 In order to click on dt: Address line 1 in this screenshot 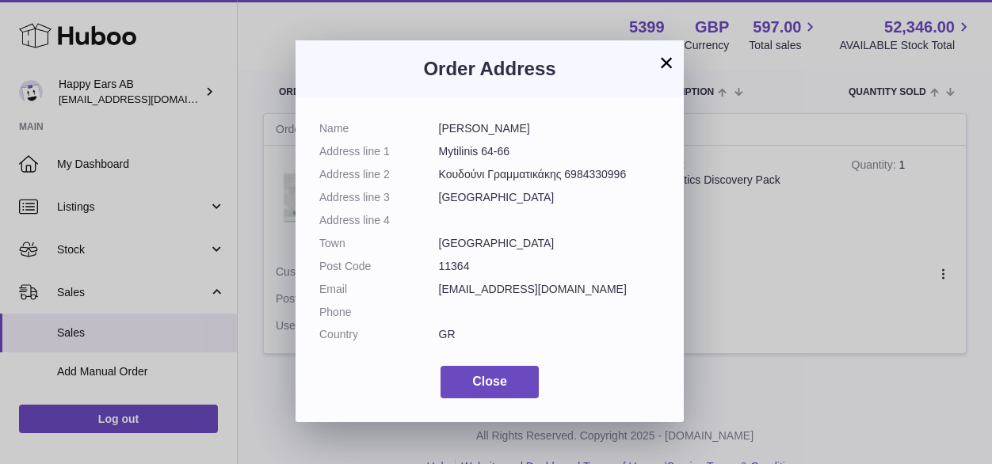, I will do `click(379, 151)`.